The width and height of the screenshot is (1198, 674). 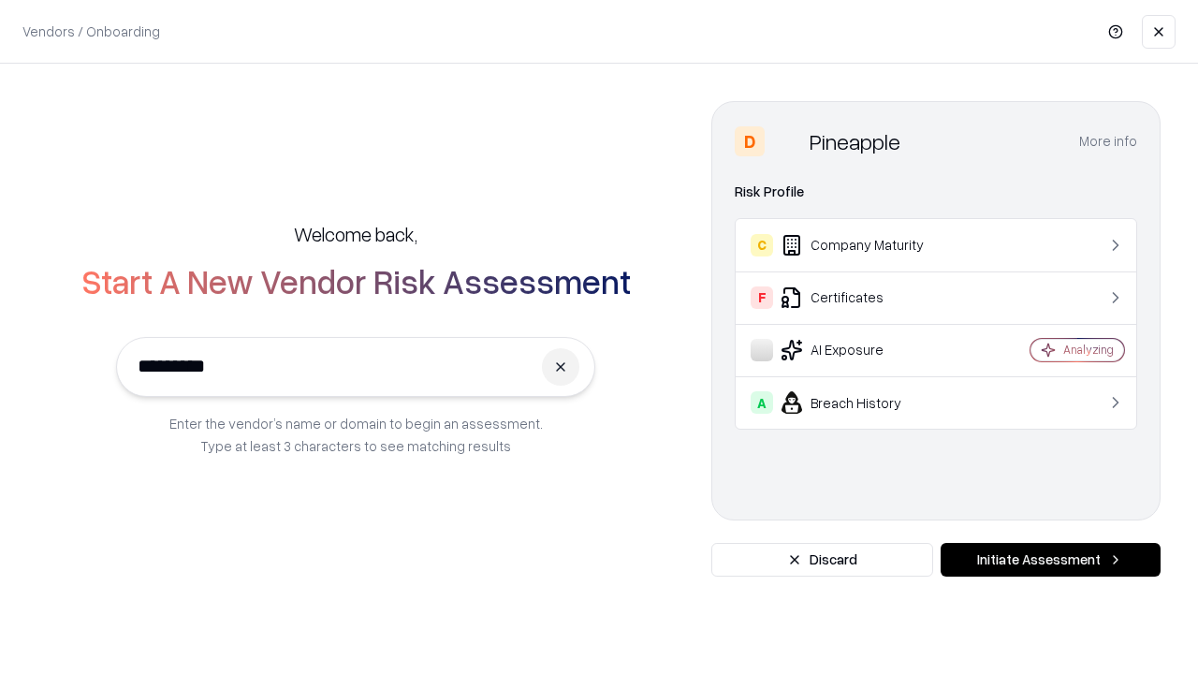 I want to click on h5: Welcome back,, so click(x=356, y=234).